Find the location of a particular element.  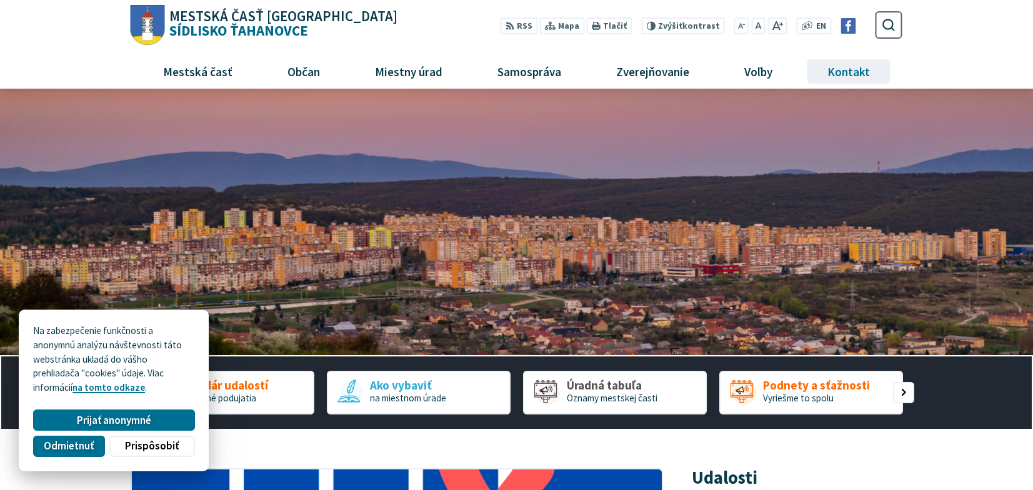

span: Vyriešme to spolu is located at coordinates (798, 398).